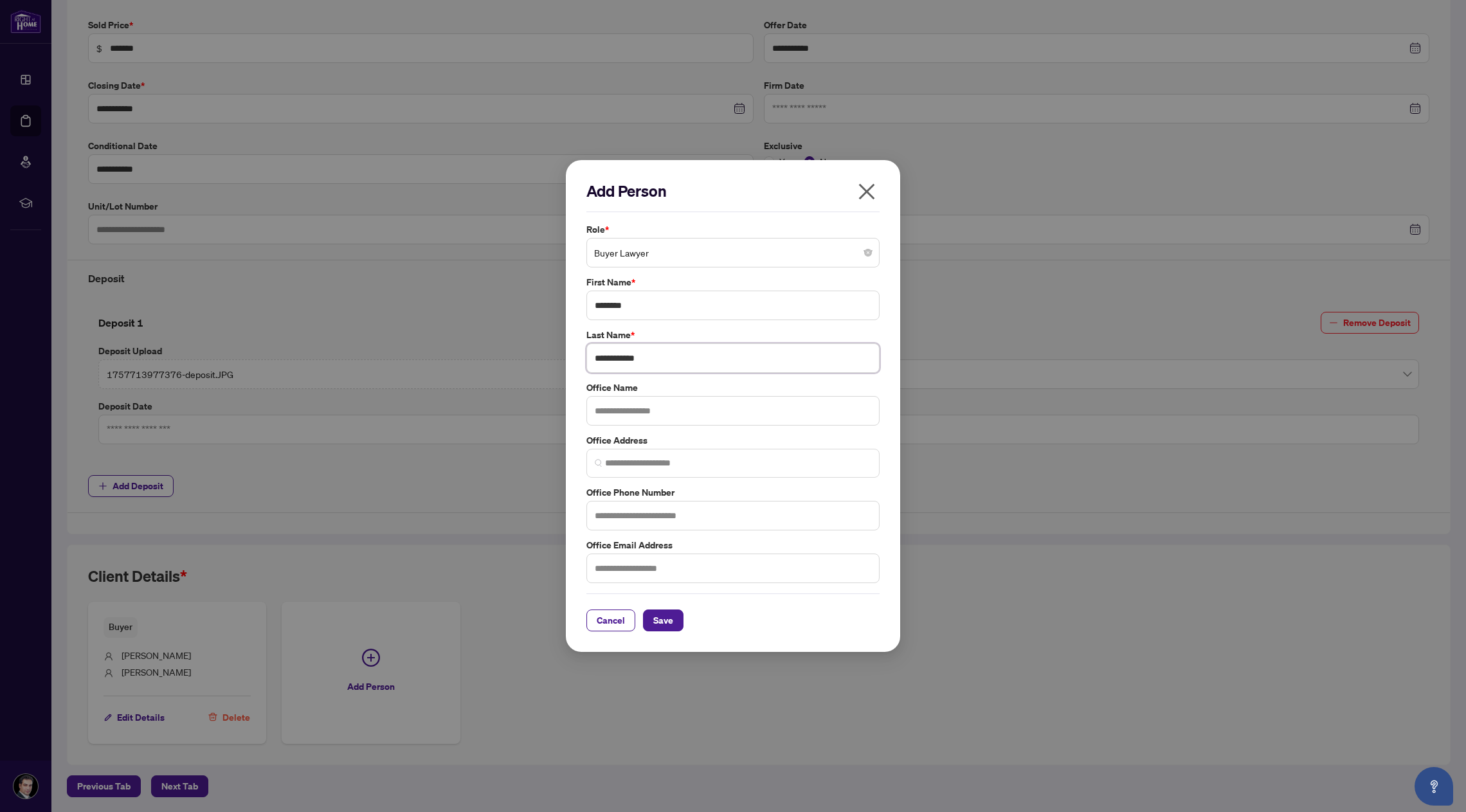 The image size is (1466, 812). I want to click on span: close, so click(867, 191).